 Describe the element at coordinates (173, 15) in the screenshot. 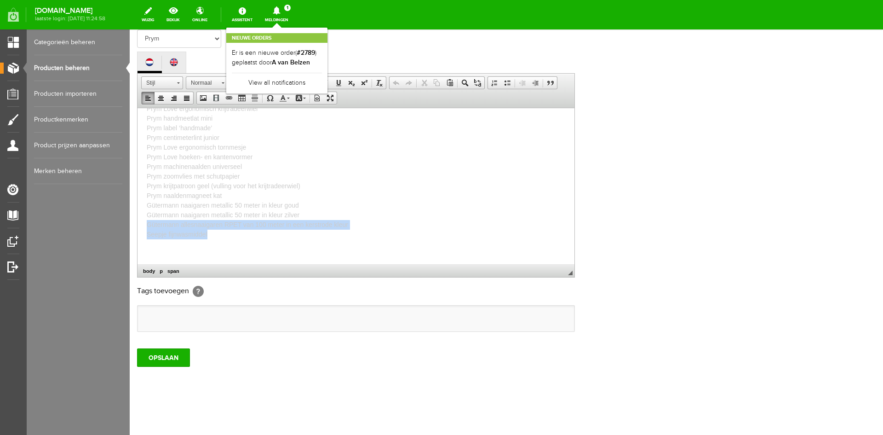

I see `a: bekijk` at that location.